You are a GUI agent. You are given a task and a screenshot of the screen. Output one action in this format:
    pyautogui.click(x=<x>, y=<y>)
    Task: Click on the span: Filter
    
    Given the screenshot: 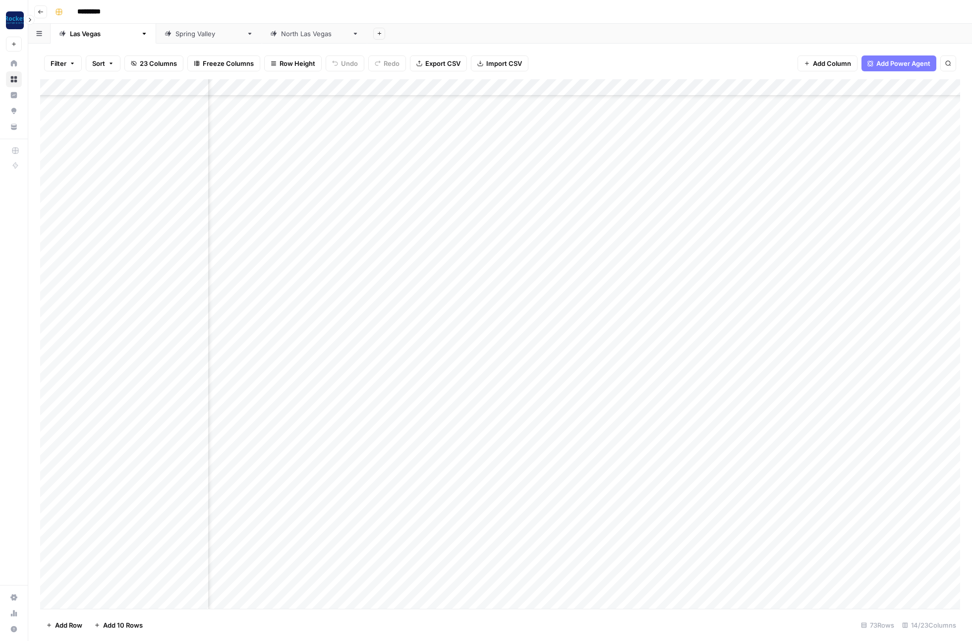 What is the action you would take?
    pyautogui.click(x=58, y=63)
    